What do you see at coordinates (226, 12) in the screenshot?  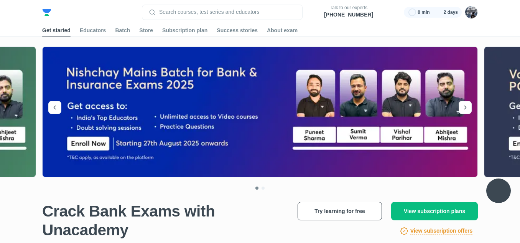 I see `input: Search courses, test series and educators` at bounding box center [226, 12].